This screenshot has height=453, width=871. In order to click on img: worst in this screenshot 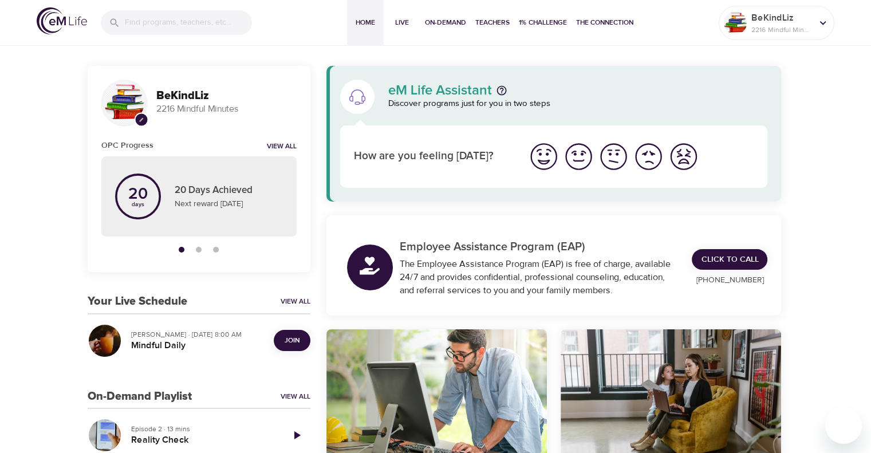, I will do `click(683, 156)`.